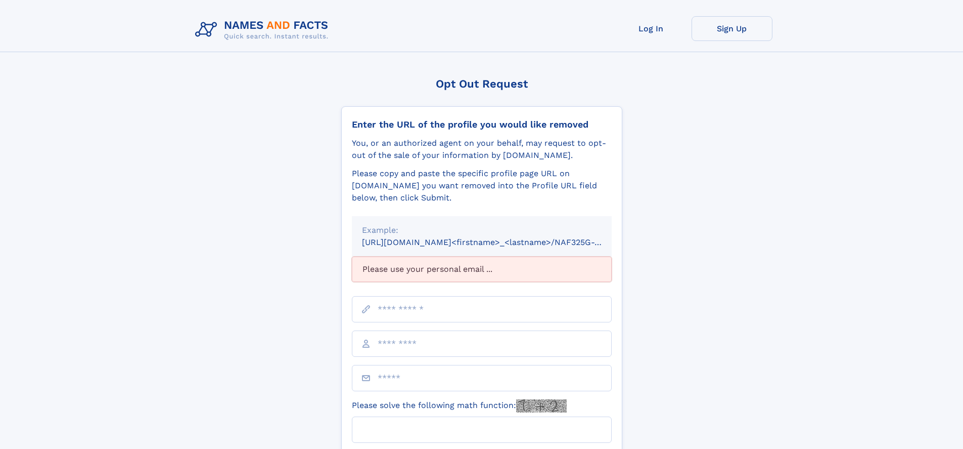 This screenshot has height=449, width=963. I want to click on a: Sign Up, so click(732, 28).